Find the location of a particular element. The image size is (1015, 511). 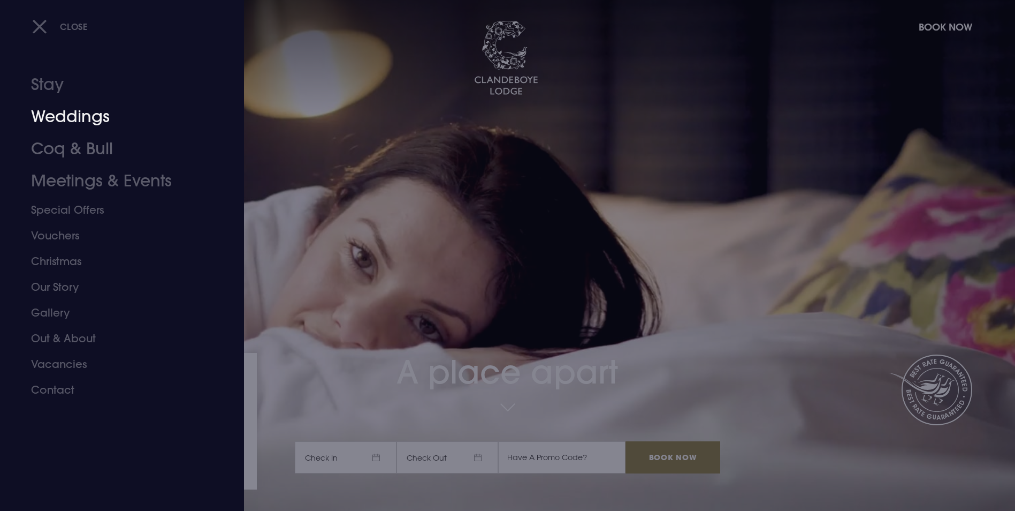

a: Weddings is located at coordinates (116, 117).